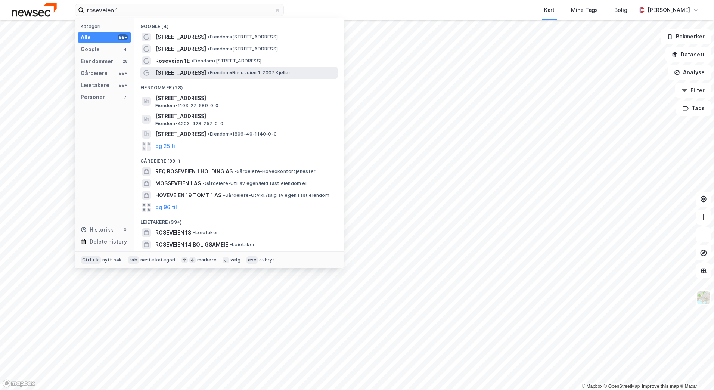  What do you see at coordinates (235, 260) in the screenshot?
I see `div: velg` at bounding box center [235, 260].